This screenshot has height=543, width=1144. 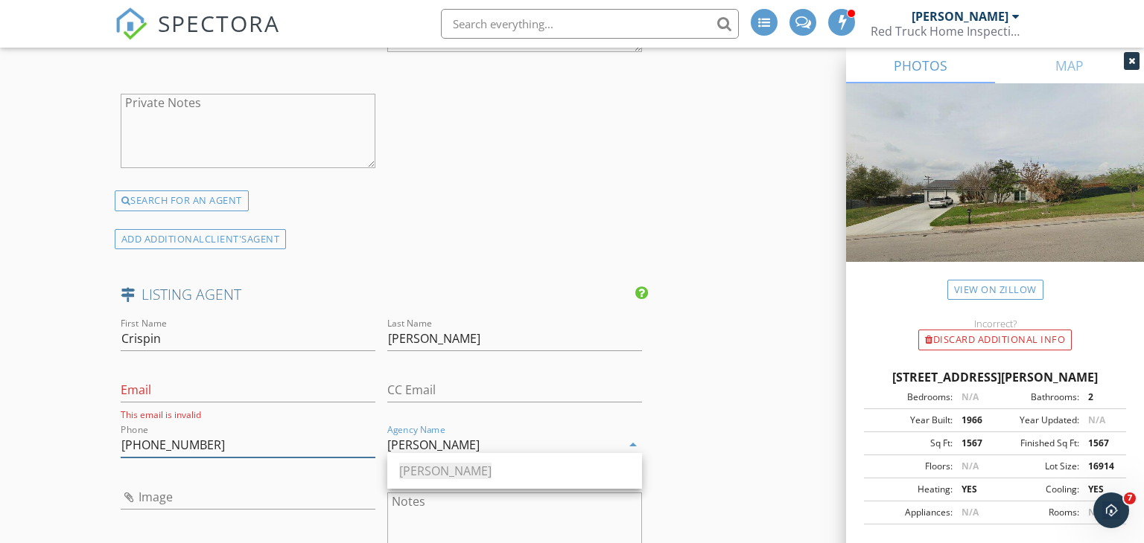 What do you see at coordinates (197, 36) in the screenshot?
I see `a: SPECTORA` at bounding box center [197, 36].